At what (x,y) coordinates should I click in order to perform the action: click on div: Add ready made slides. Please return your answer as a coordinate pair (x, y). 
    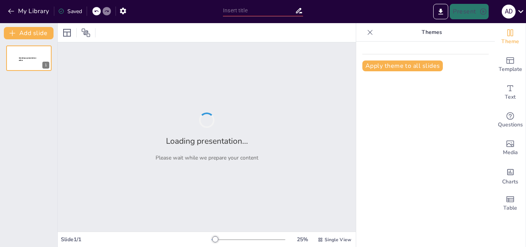
    Looking at the image, I should click on (510, 65).